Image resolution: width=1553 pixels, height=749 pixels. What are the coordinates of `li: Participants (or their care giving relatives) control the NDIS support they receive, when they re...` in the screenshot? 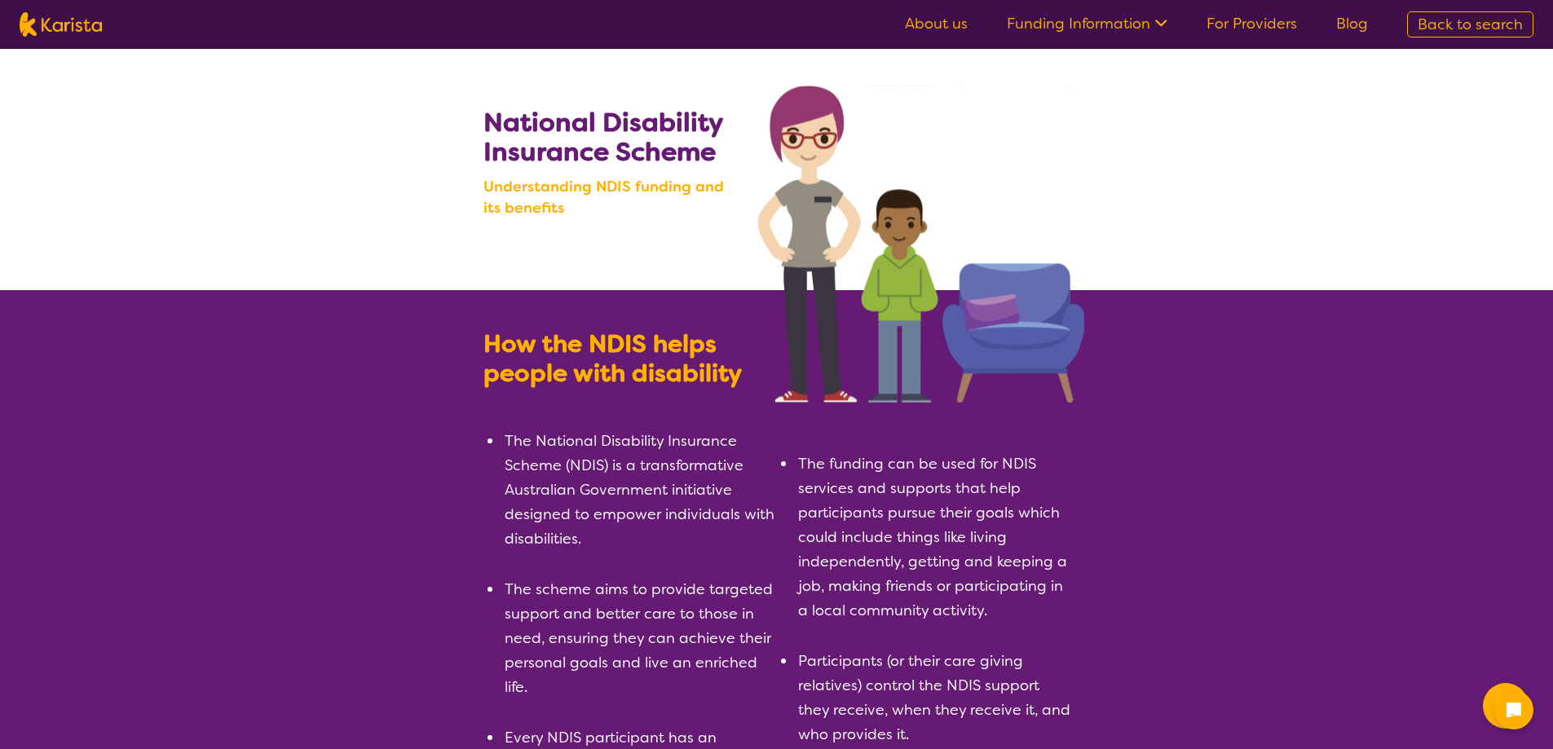 It's located at (933, 698).